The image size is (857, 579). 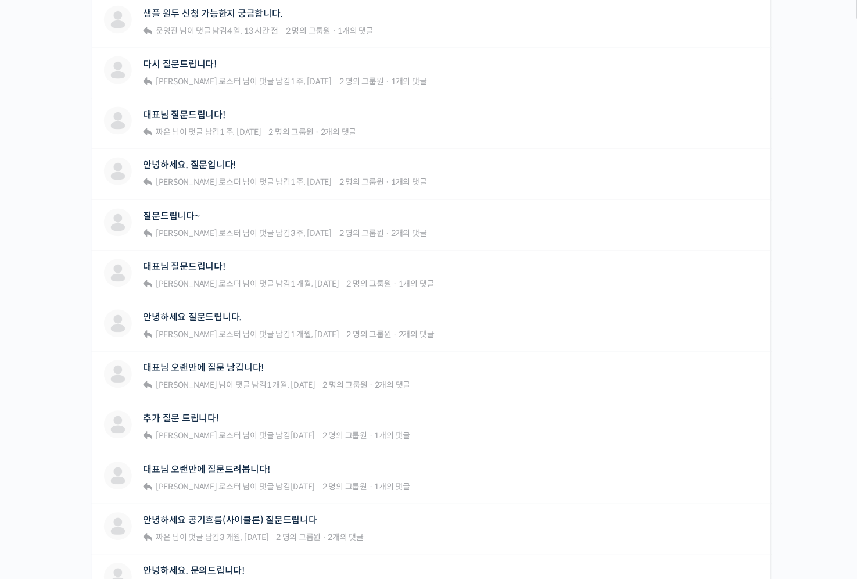 I want to click on a: 대표님 오랜만에 질문 남깁니다!, so click(x=204, y=368).